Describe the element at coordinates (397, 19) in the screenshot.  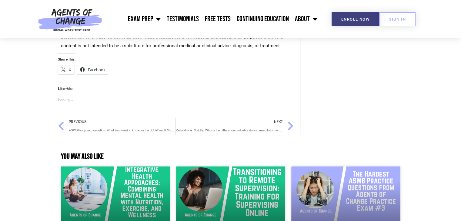
I see `a: SIGN IN` at that location.